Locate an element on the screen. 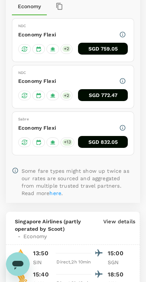 This screenshot has height=282, width=146. button: SGD 832.05 is located at coordinates (103, 142).